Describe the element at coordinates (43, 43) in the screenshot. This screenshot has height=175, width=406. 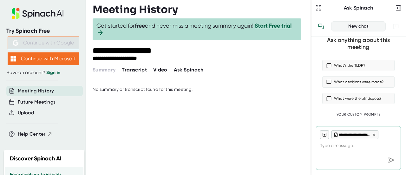
I see `button: Continue with Google` at that location.